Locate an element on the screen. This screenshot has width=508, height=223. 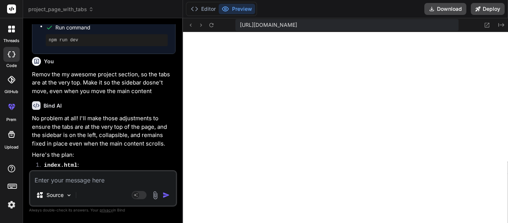
label: threads is located at coordinates (11, 41).